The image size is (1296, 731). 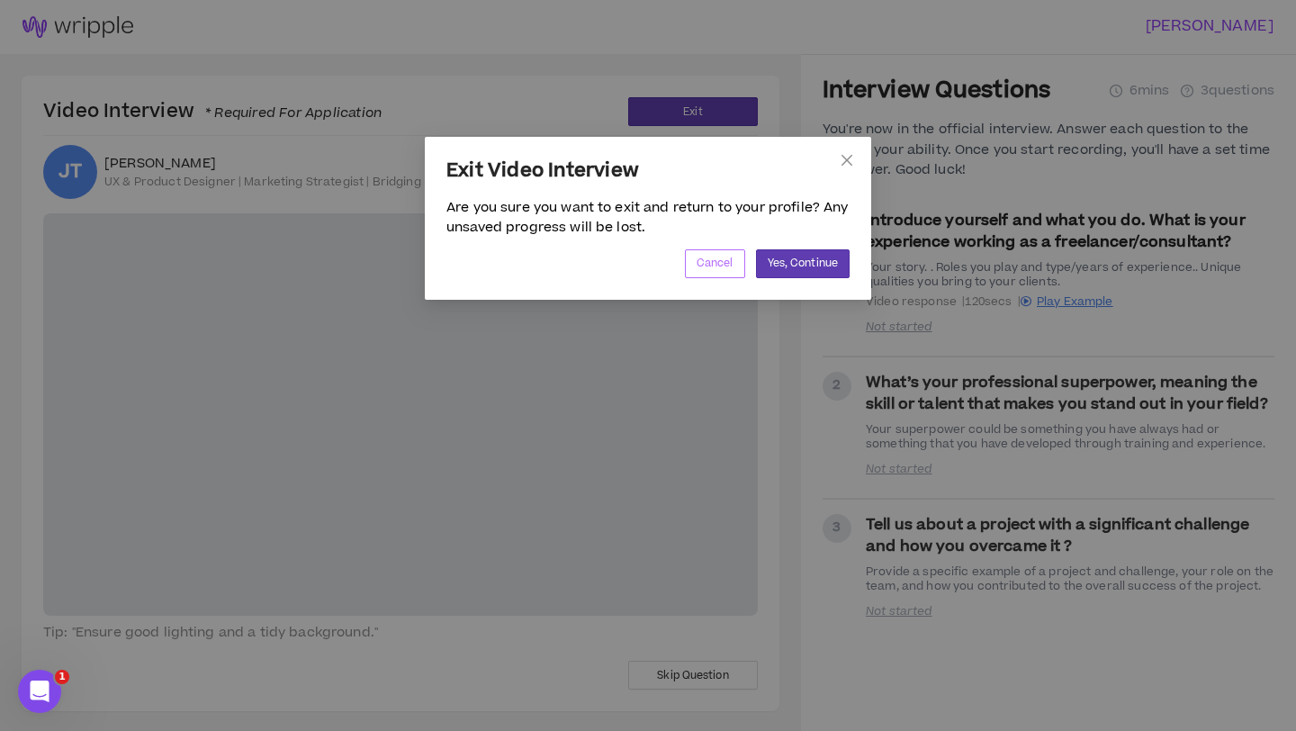 What do you see at coordinates (715, 264) in the screenshot?
I see `button: Cancel` at bounding box center [715, 264].